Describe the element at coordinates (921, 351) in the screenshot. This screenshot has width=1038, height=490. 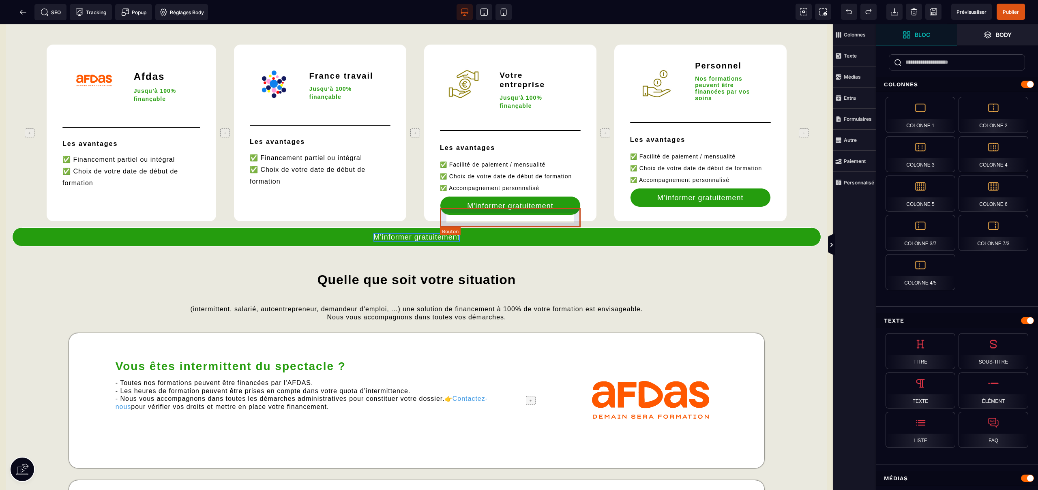
I see `div: Titre` at that location.